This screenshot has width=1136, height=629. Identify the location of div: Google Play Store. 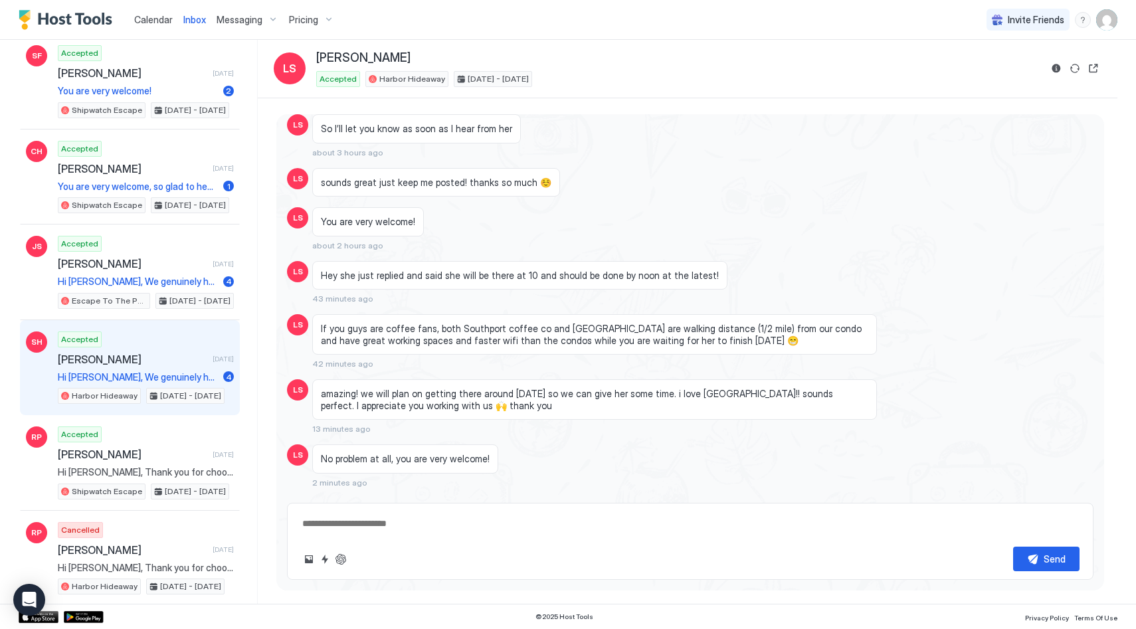
(84, 617).